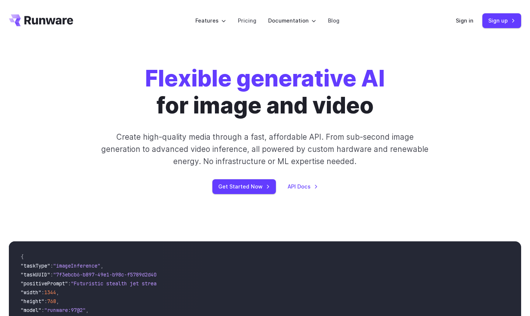 The image size is (530, 316). I want to click on span: 768, so click(52, 301).